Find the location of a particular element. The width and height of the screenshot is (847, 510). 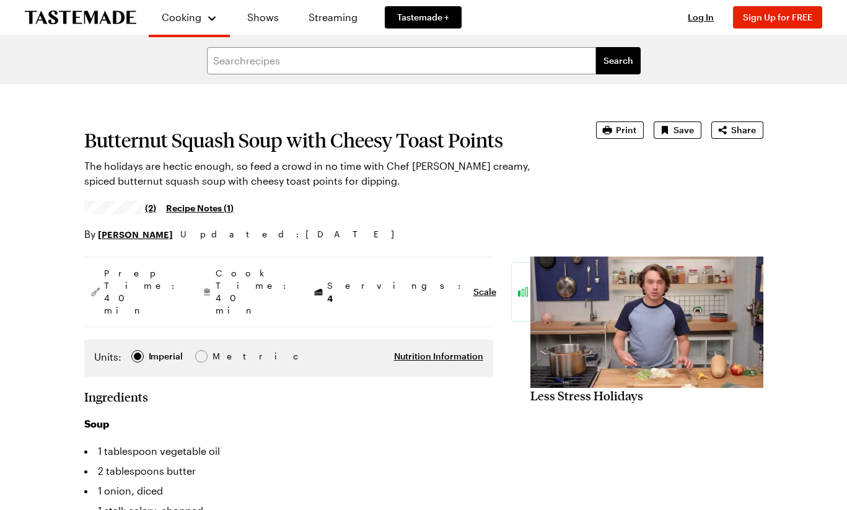

button: Scale is located at coordinates (485, 292).